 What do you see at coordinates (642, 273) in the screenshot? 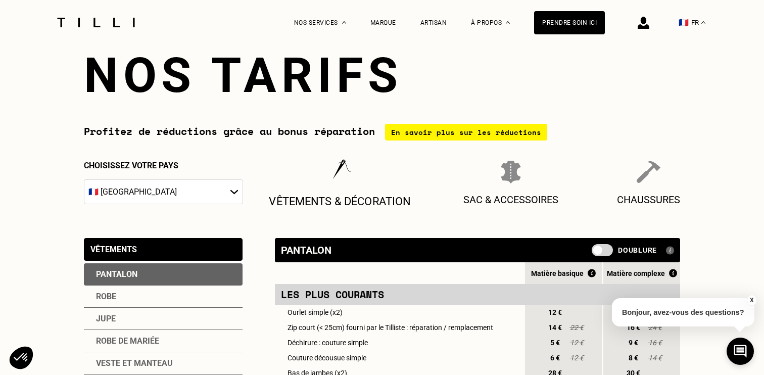
I see `div: Matière complexe` at bounding box center [642, 273].